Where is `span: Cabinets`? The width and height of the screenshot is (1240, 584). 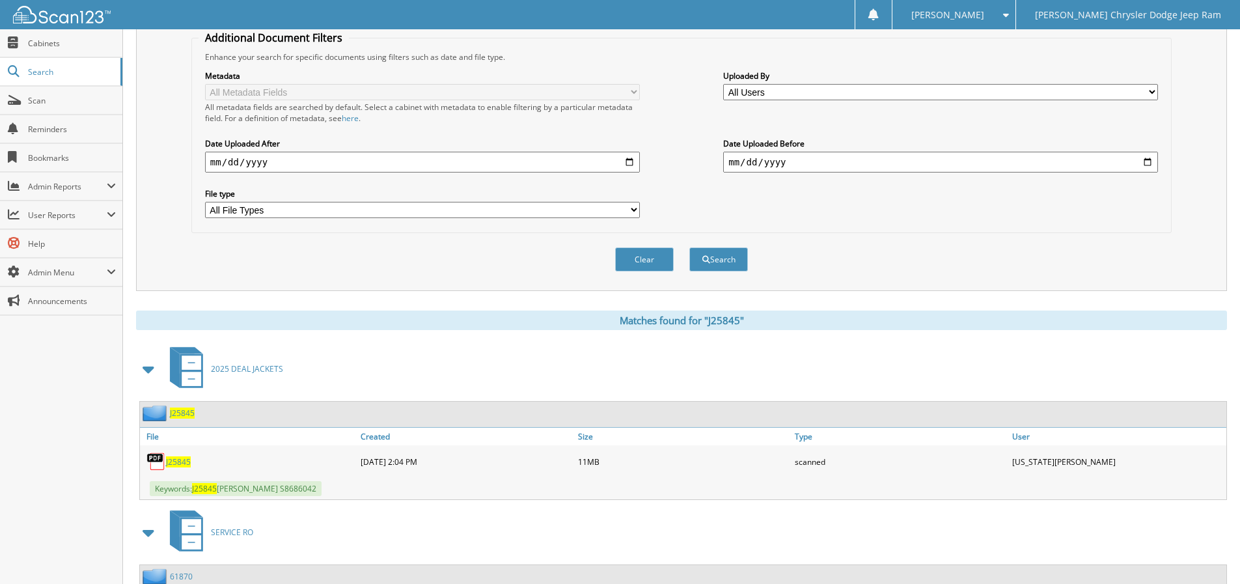 span: Cabinets is located at coordinates (72, 43).